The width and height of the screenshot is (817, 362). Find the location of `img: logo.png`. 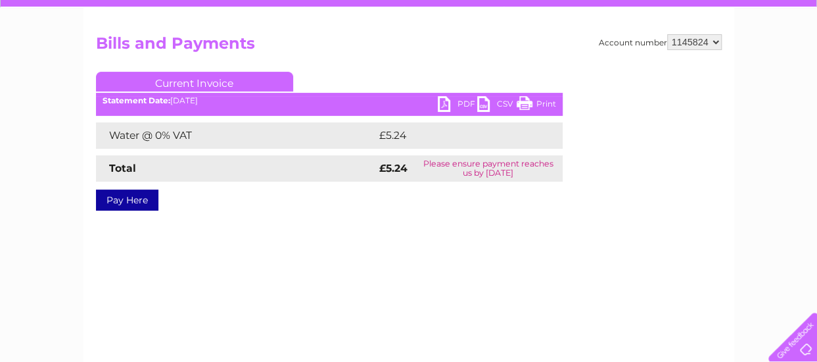

img: logo.png is located at coordinates (62, 54).